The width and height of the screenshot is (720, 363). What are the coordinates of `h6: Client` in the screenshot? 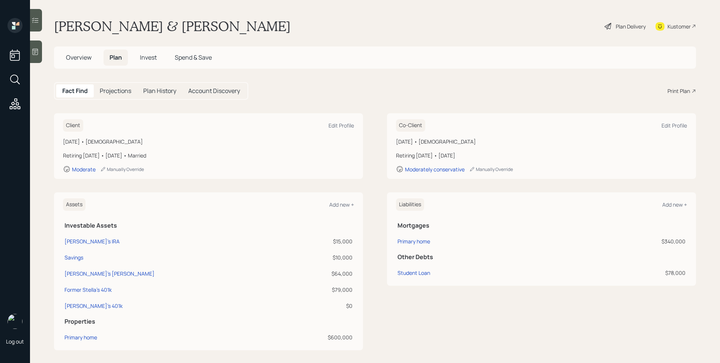 It's located at (73, 125).